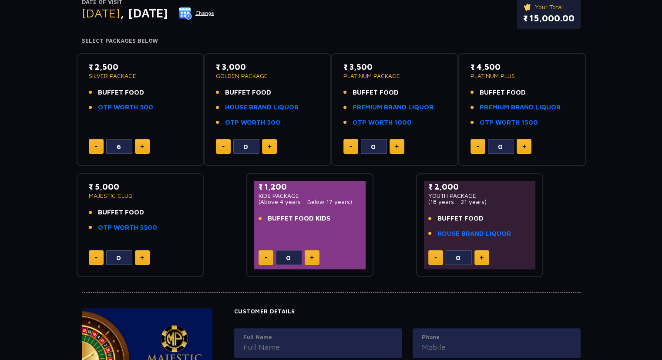 The height and width of the screenshot is (360, 662). What do you see at coordinates (140, 76) in the screenshot?
I see `p: SILVER PACKAGE` at bounding box center [140, 76].